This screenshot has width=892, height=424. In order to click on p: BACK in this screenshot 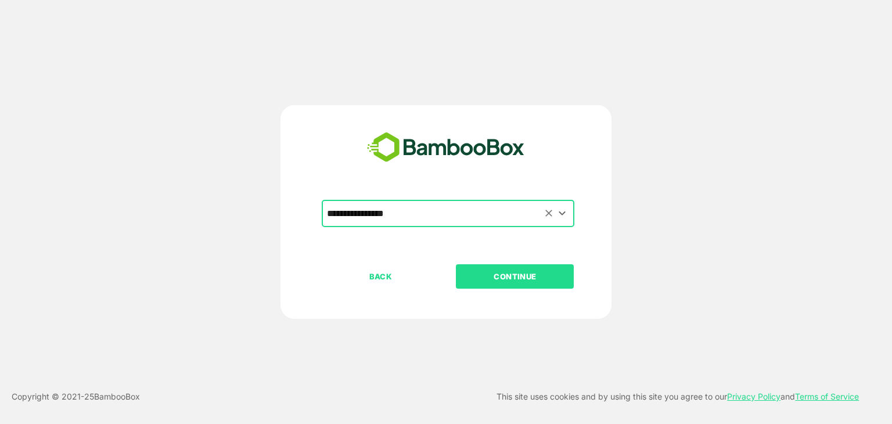, I will do `click(381, 277)`.